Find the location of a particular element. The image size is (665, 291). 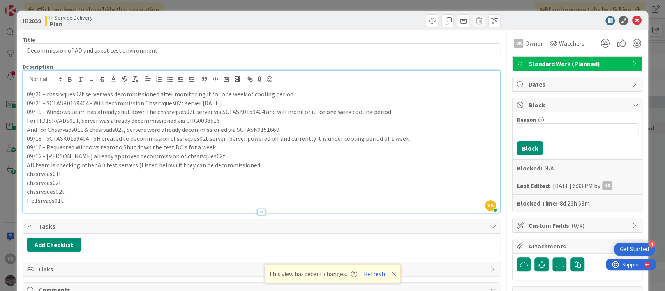

button: Block is located at coordinates (530, 148).